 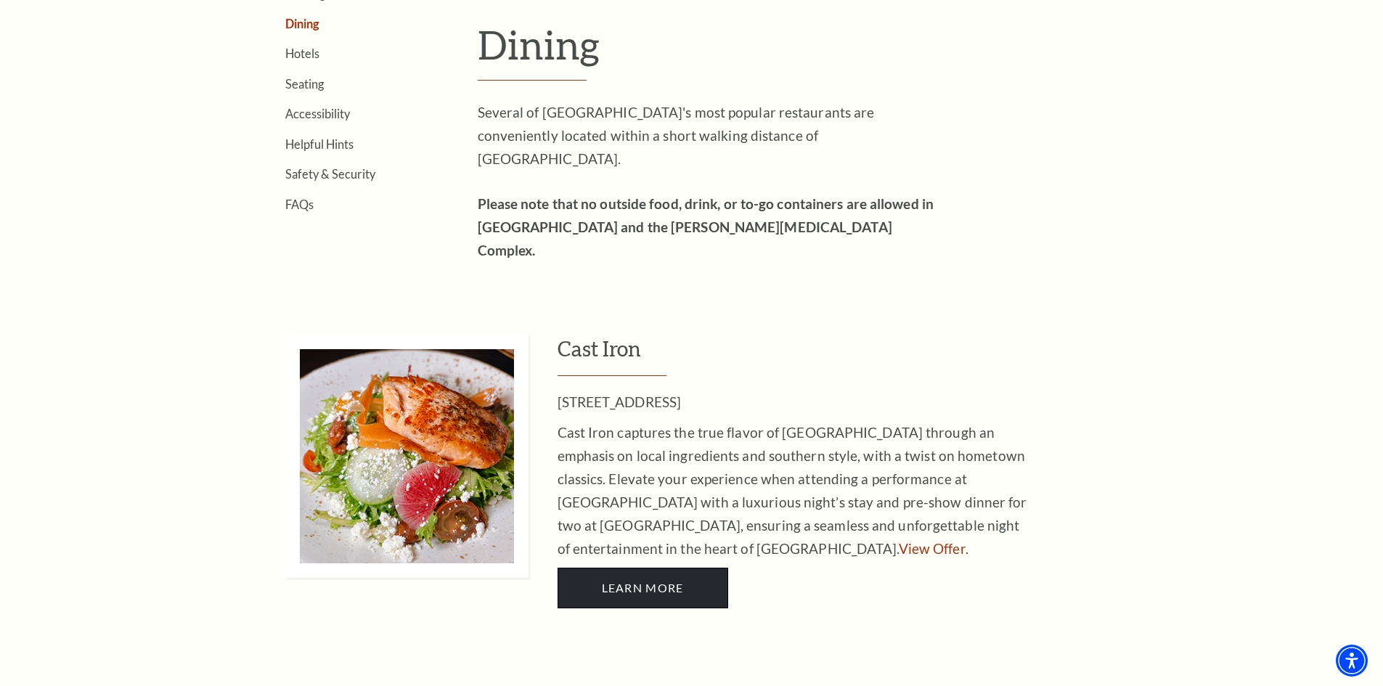 What do you see at coordinates (810, 51) in the screenshot?
I see `h1: Dining` at bounding box center [810, 51].